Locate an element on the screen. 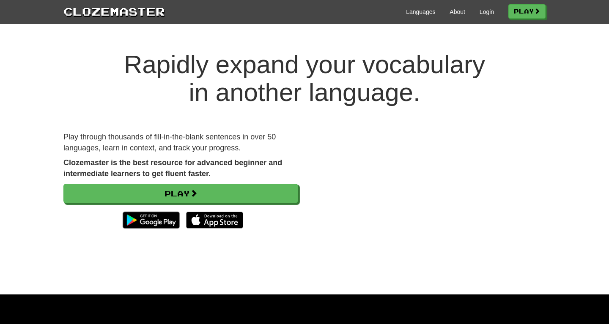  p: Play through thousands of fill-in-the-blank sentences in over 50 languages, learn in context, and... is located at coordinates (181, 143).